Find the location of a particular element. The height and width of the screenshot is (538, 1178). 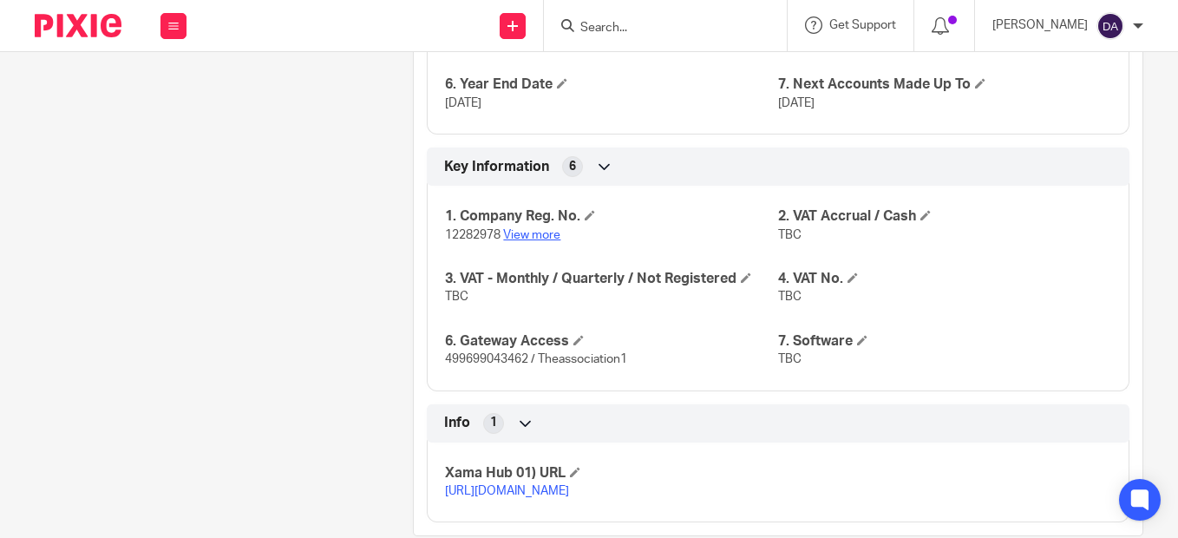

h4: 3. VAT - Monthly / Quarterly / Not Registered is located at coordinates (611, 278).